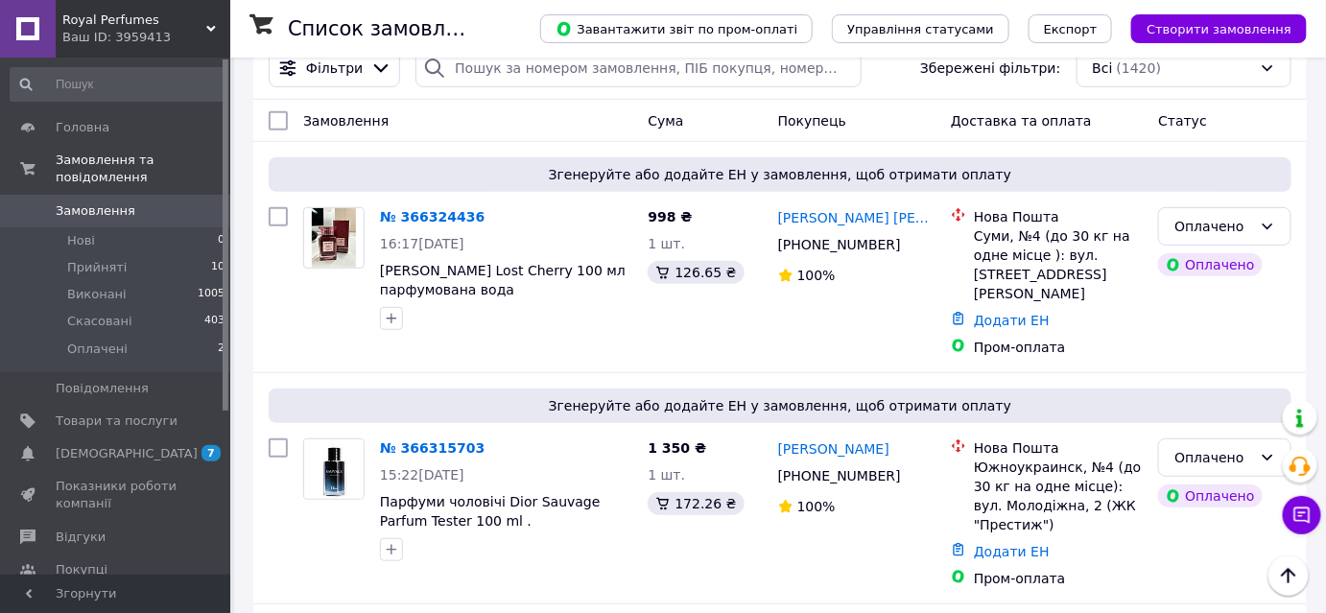  I want to click on span: Експорт, so click(1070, 29).